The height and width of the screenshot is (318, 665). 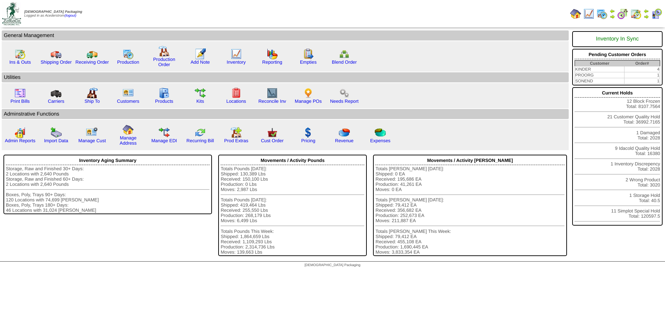 I want to click on td: PROORG, so click(x=599, y=75).